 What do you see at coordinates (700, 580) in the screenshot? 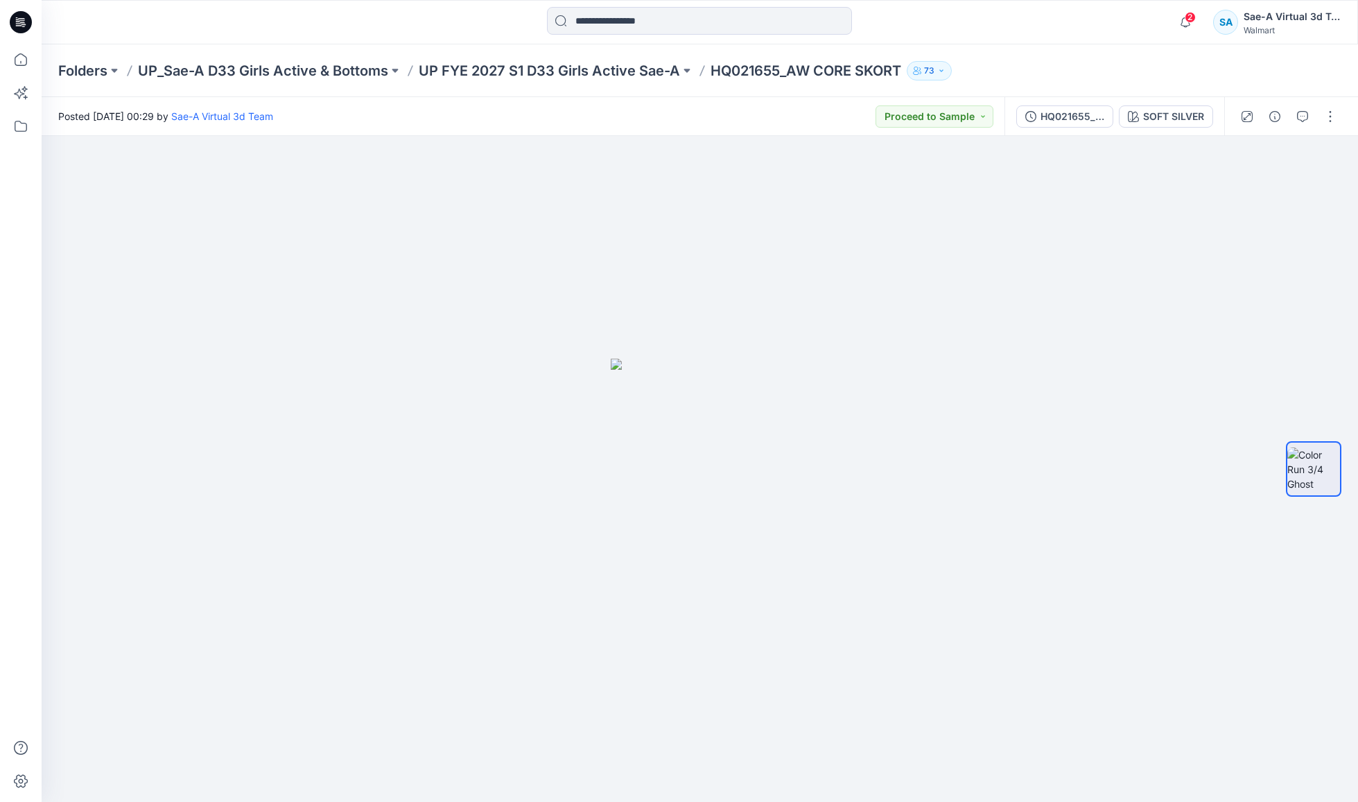
I see `img: eyJhbGciOiJIUzI1NiIsImtpZCI6IjAiLCJzbHQiOiJzZXMiLCJ0eXAiOiJKV1QifQ.eyJkYXRhIjp7InR5cGUiOiJzdG9yYW...` at bounding box center [700, 580].